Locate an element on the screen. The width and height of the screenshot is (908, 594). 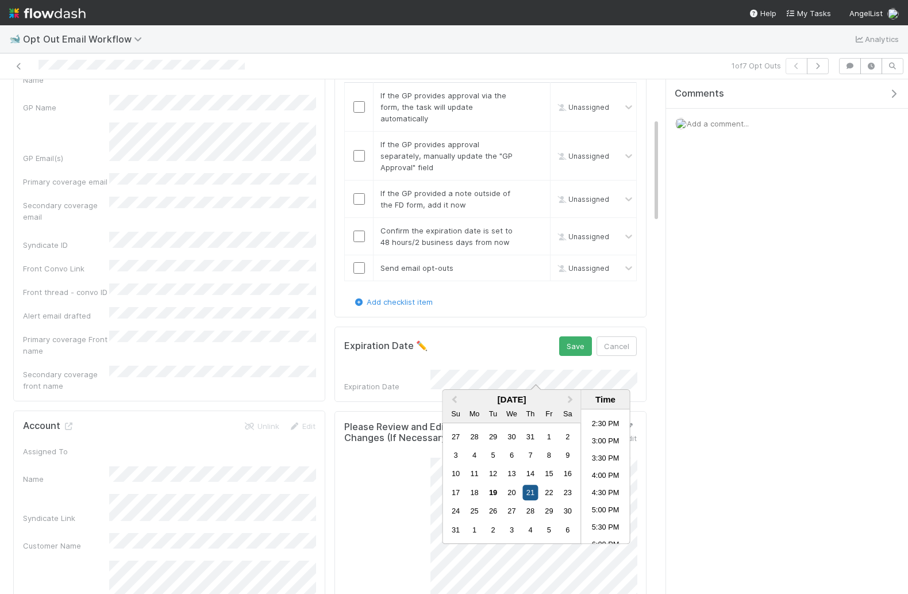
div: Choose Monday, August 4th, 2025 is located at coordinates (474, 455).